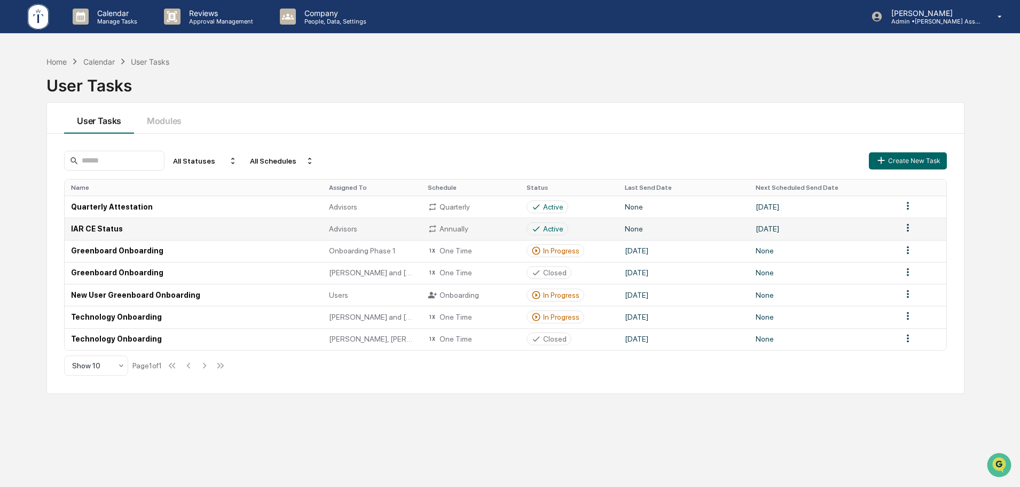  Describe the element at coordinates (180, 123) in the screenshot. I see `button: See all` at that location.